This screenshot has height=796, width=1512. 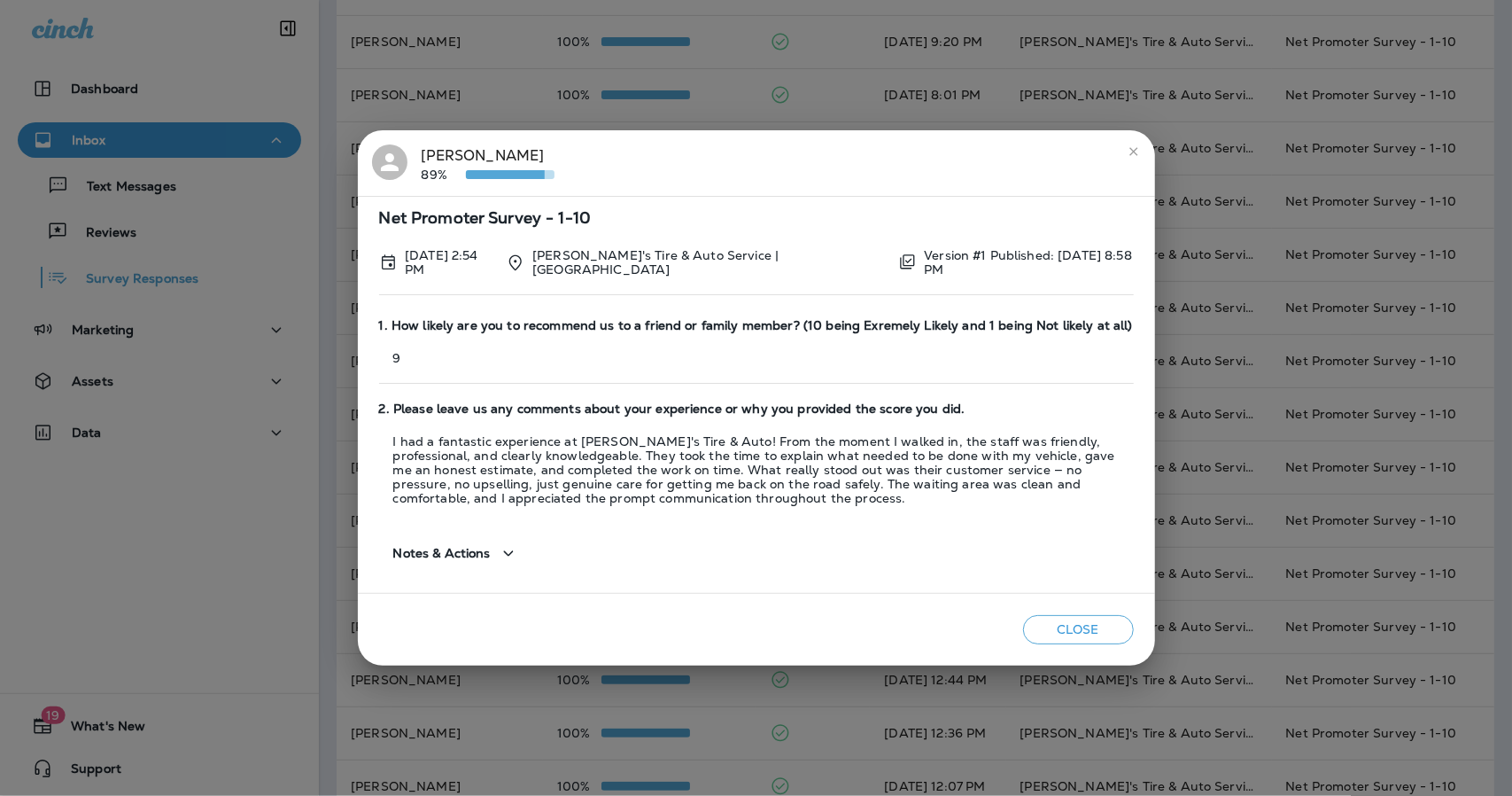 I want to click on button: close, so click(x=1134, y=152).